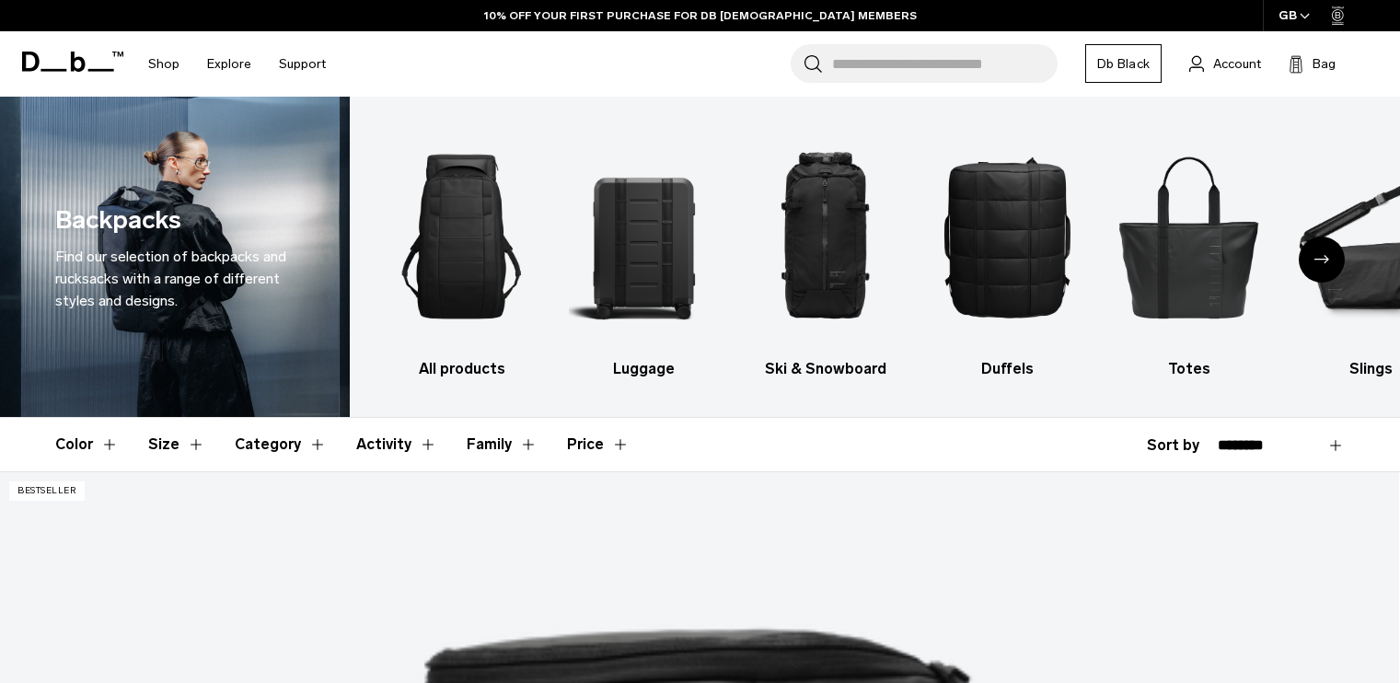 Image resolution: width=1400 pixels, height=683 pixels. What do you see at coordinates (164, 63) in the screenshot?
I see `a: Shop` at bounding box center [164, 63].